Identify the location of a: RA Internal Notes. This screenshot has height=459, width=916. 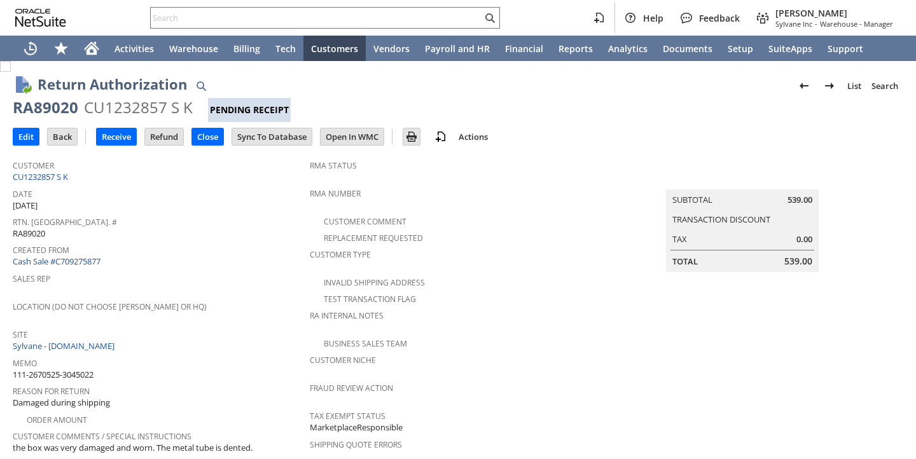
(347, 315).